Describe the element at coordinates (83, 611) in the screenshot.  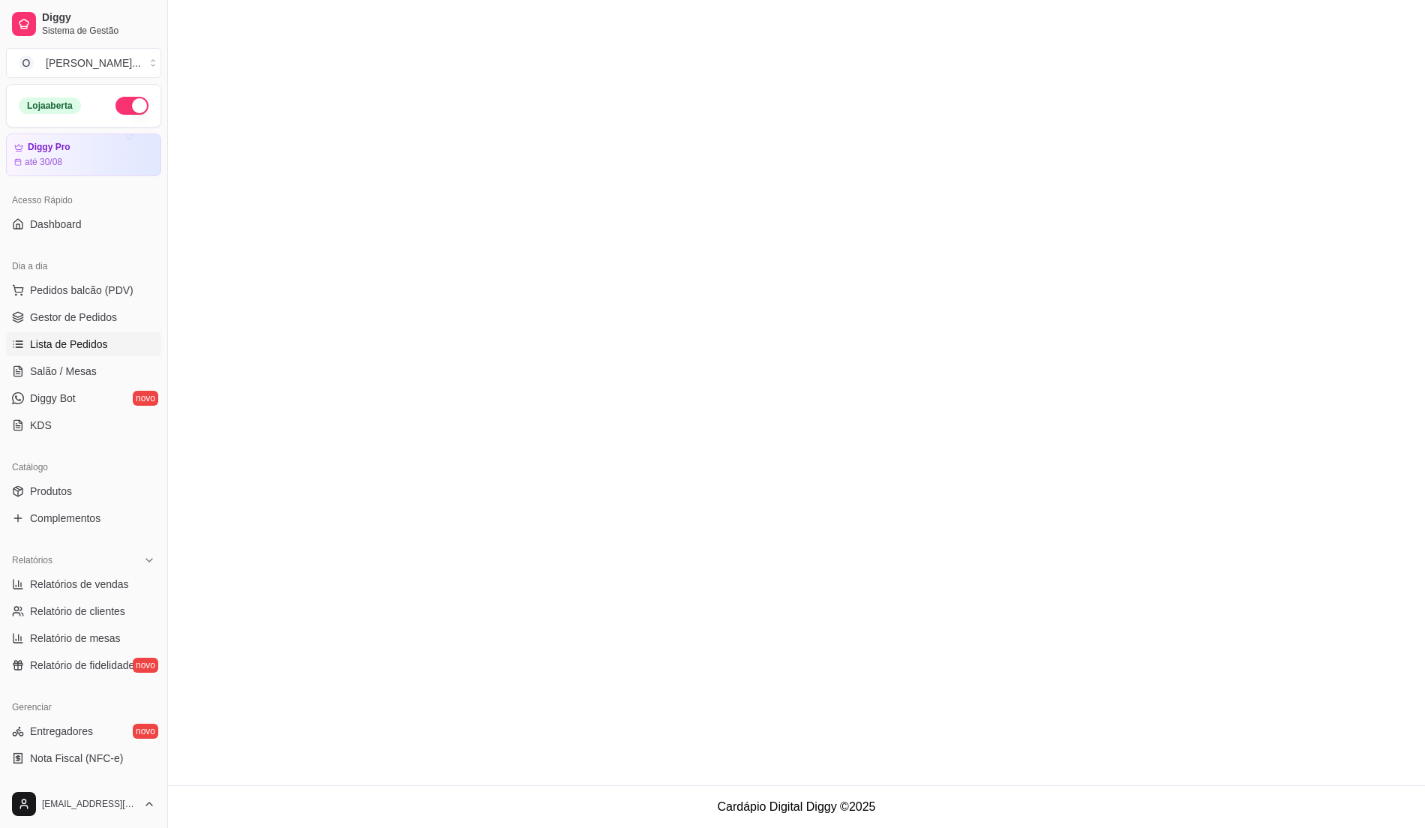
I see `a: Relatório de clientes` at that location.